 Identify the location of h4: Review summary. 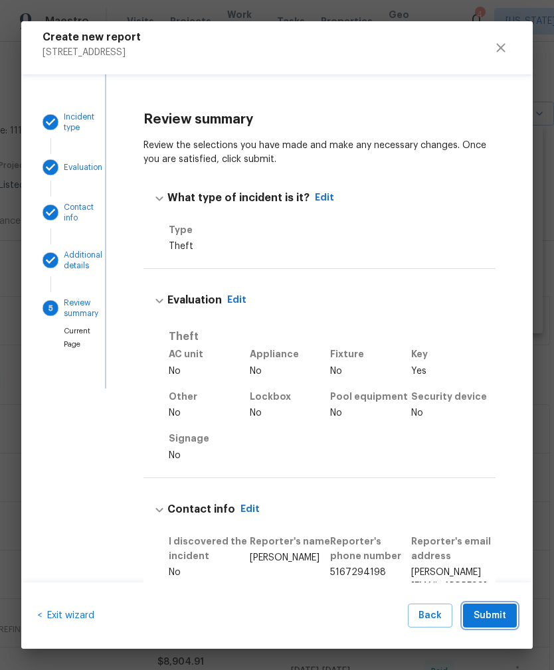
(319, 120).